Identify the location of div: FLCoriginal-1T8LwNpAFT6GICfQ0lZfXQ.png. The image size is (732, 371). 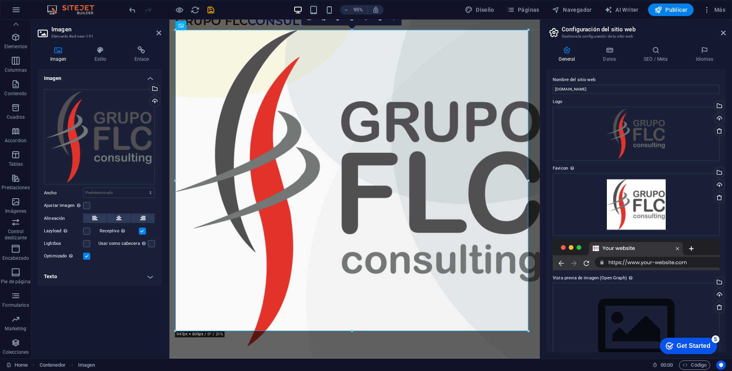
(99, 137).